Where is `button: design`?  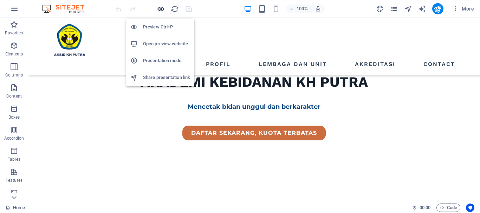 button: design is located at coordinates (381, 9).